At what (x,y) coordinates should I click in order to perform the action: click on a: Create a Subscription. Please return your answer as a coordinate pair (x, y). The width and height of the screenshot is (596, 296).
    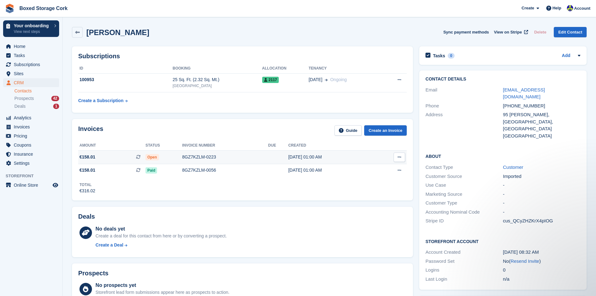
    Looking at the image, I should click on (103, 100).